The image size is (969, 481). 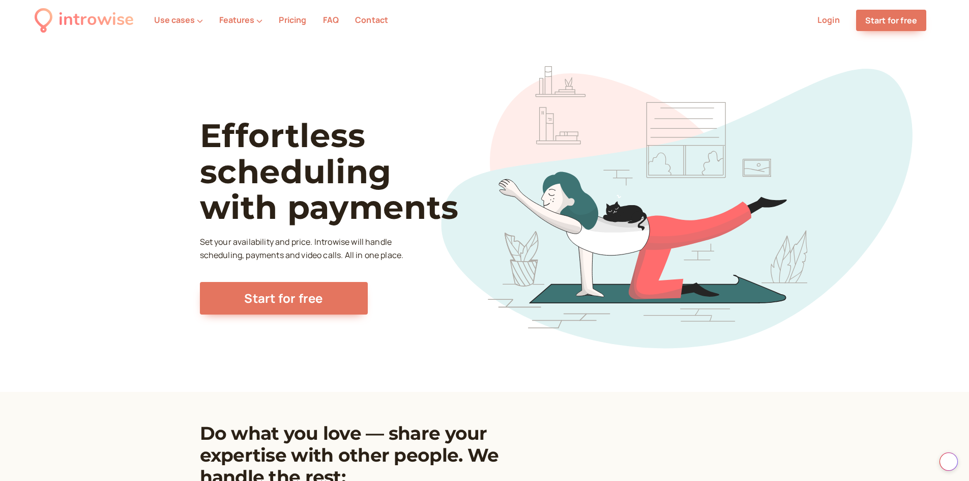 I want to click on button: Features, so click(x=241, y=20).